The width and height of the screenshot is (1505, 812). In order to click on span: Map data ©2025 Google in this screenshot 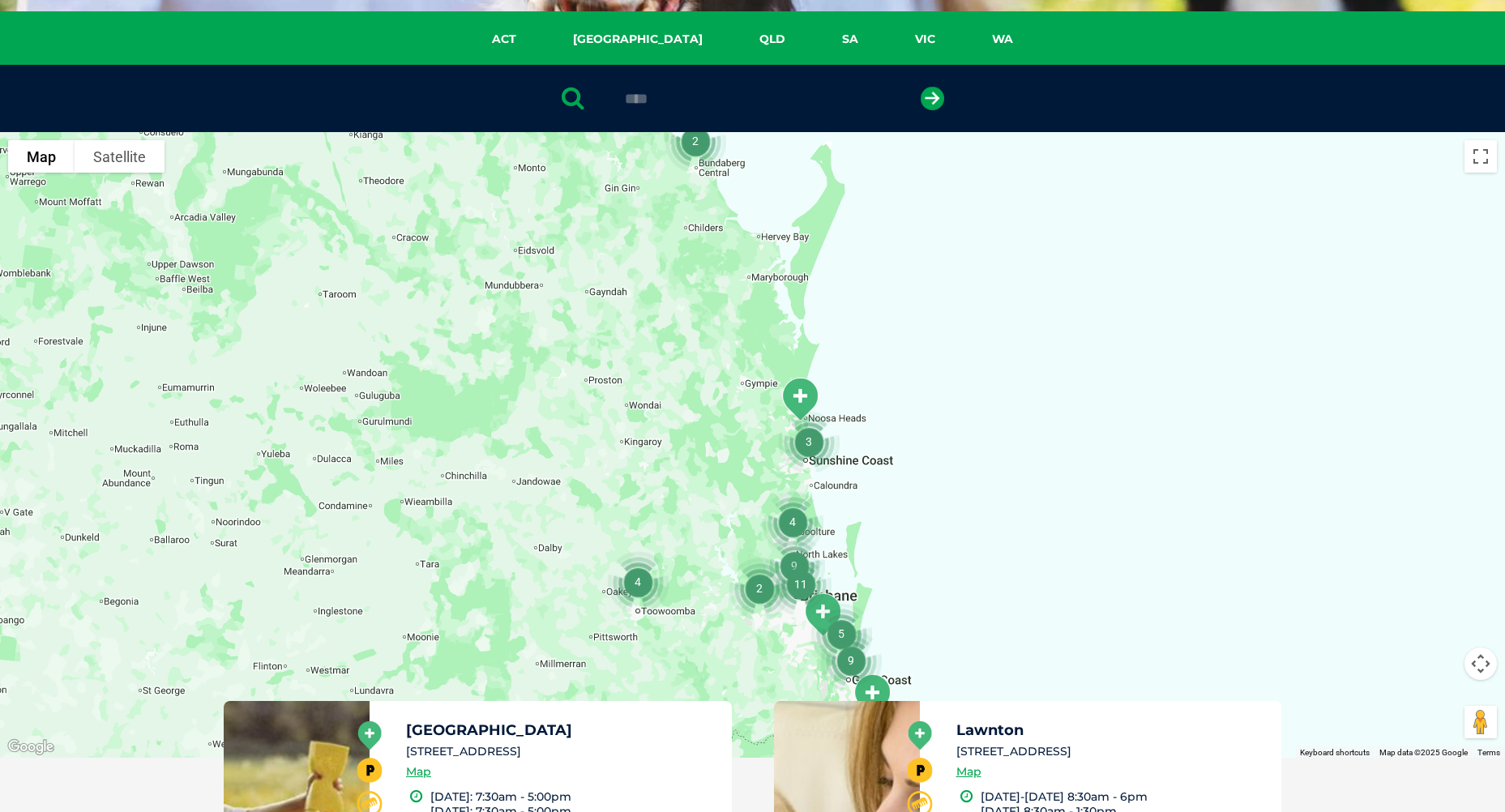, I will do `click(1423, 751)`.